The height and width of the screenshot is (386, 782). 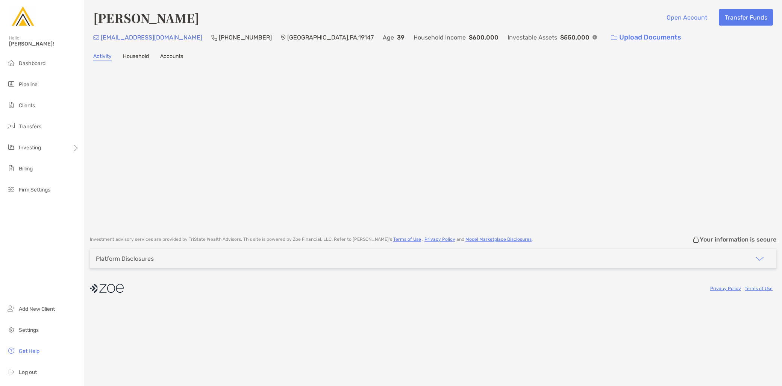 What do you see at coordinates (23, 17) in the screenshot?
I see `img: Zoe Logo` at bounding box center [23, 17].